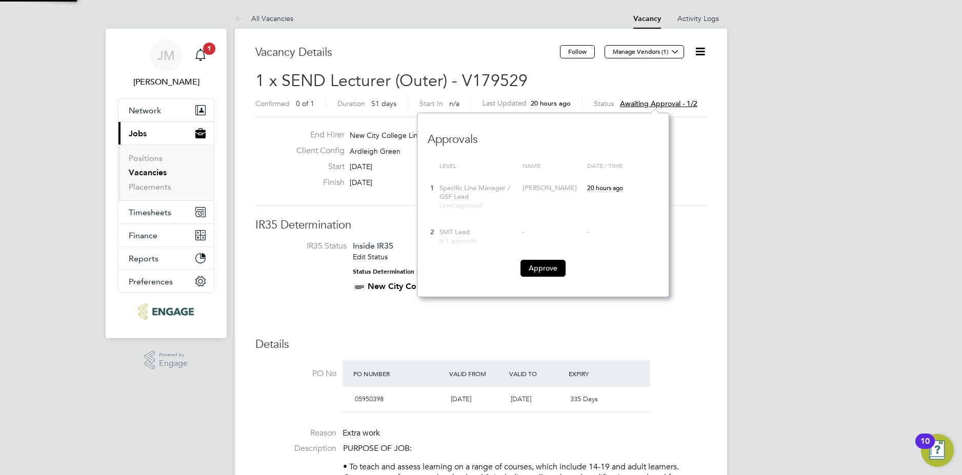 The height and width of the screenshot is (475, 962). I want to click on h3: Approvals, so click(543, 134).